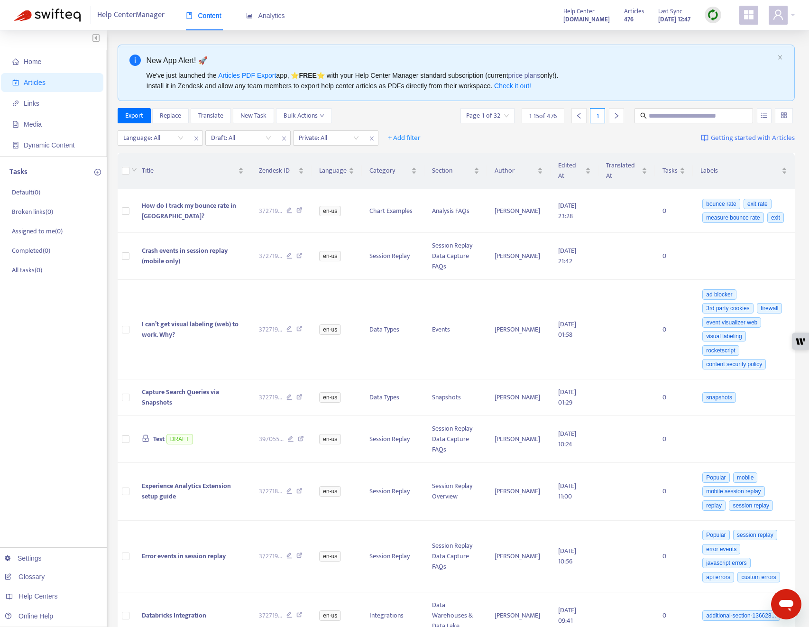 The width and height of the screenshot is (809, 627). What do you see at coordinates (740, 615) in the screenshot?
I see `span: additional-section-136628...` at bounding box center [740, 615].